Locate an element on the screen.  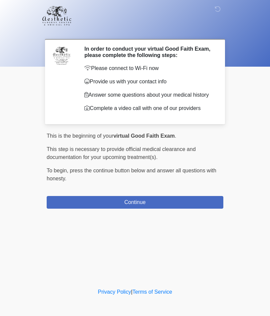
strong: virtual Good Faith Exam is located at coordinates (144, 136).